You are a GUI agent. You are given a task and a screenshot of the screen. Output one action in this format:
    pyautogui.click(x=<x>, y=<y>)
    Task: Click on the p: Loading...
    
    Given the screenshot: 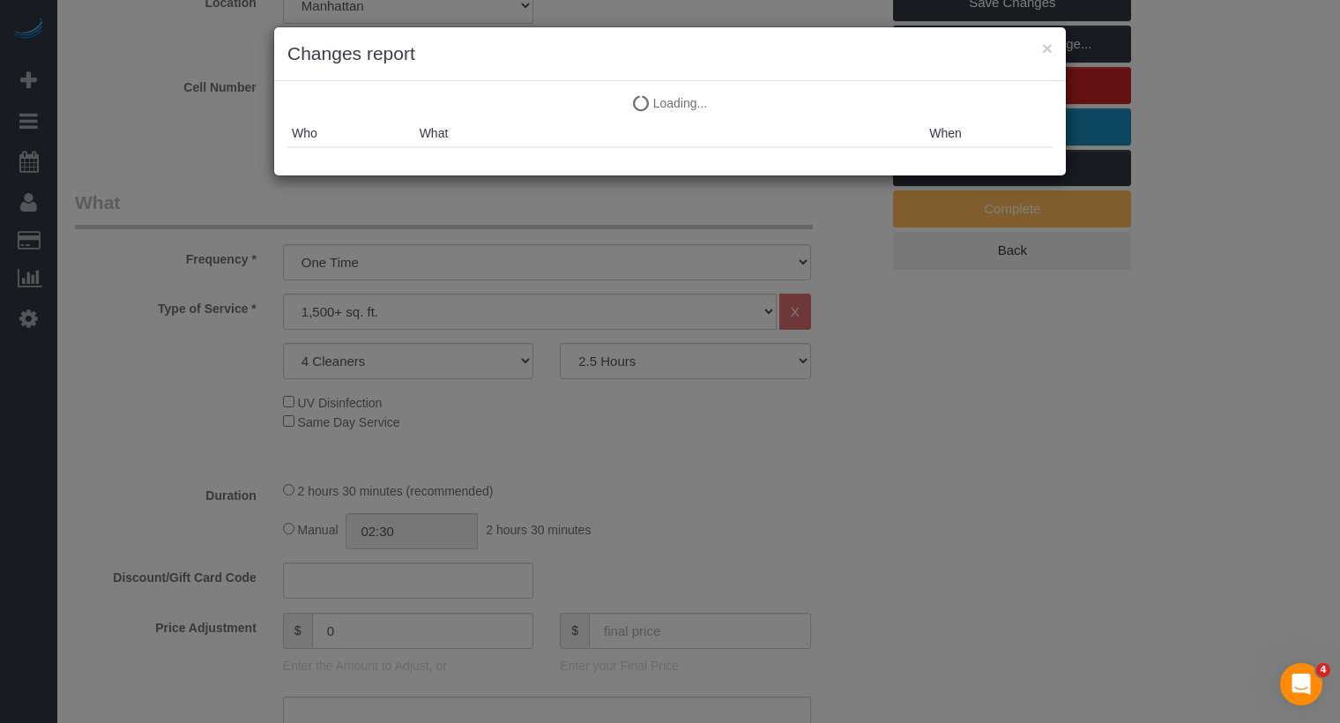 What is the action you would take?
    pyautogui.click(x=670, y=103)
    